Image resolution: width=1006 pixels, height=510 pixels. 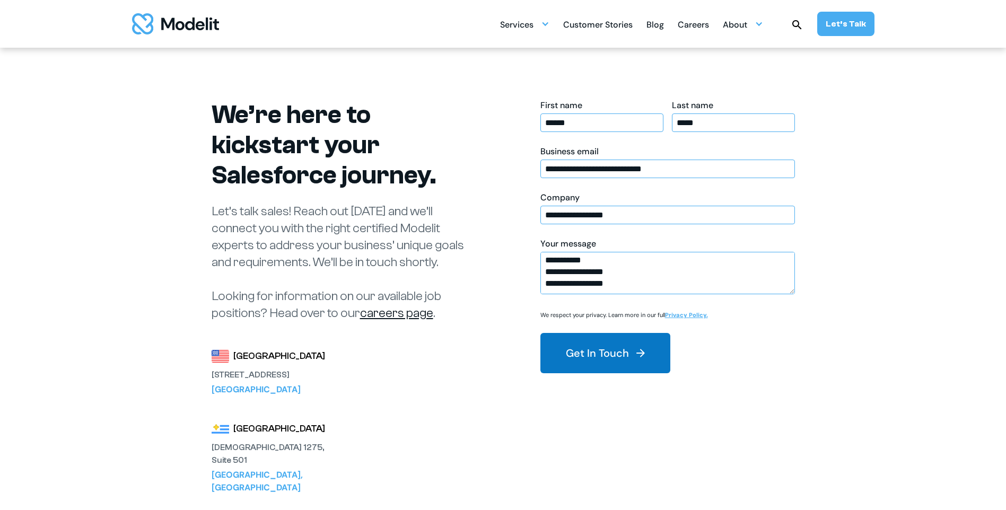 I want to click on div: Careers, so click(x=693, y=25).